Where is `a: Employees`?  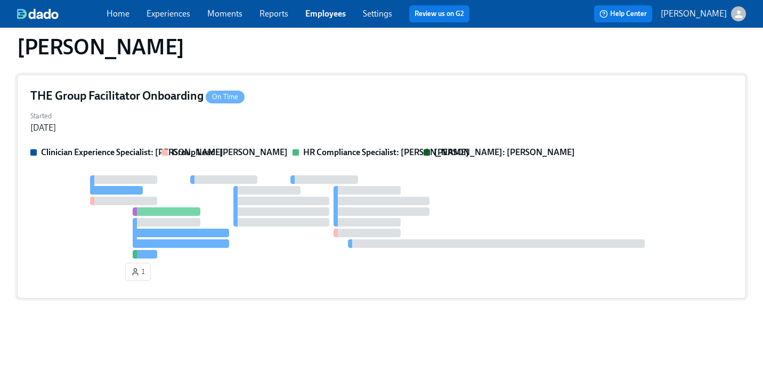 a: Employees is located at coordinates (325, 13).